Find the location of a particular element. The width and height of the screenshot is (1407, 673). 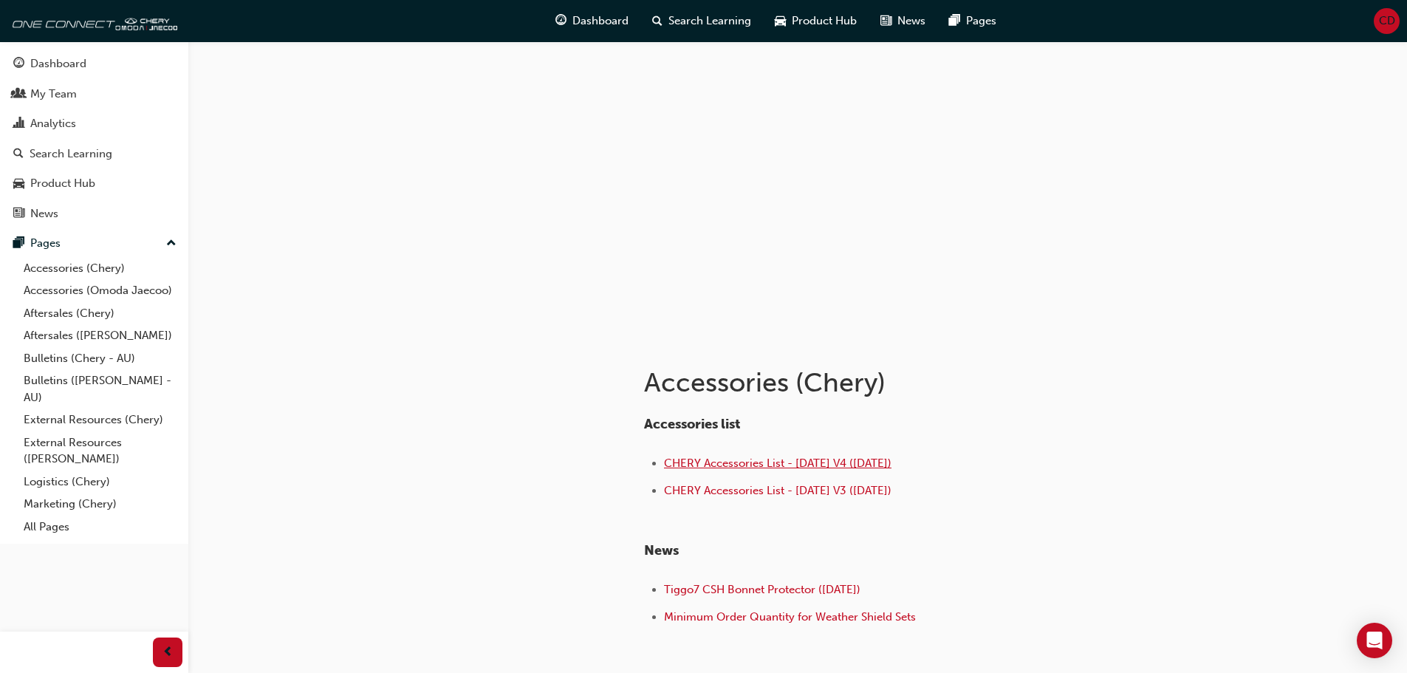

a: Accessories (Chery) is located at coordinates (100, 268).